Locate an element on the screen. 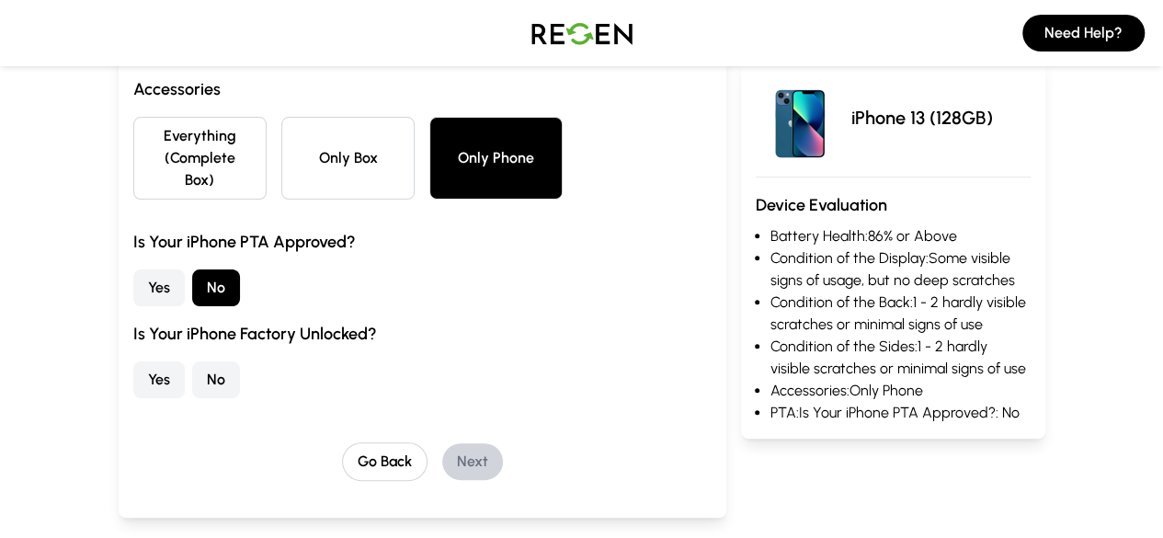  img: iPhone 13 is located at coordinates (800, 118).